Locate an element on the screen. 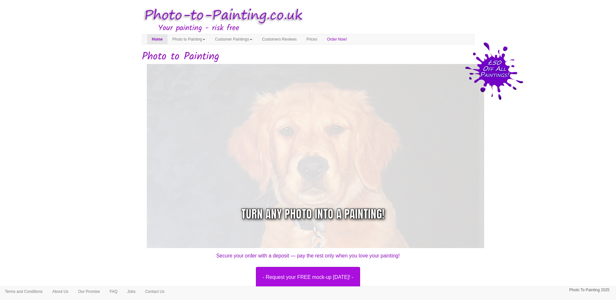 The image size is (616, 300). h1: Photo to Painting is located at coordinates (308, 57).